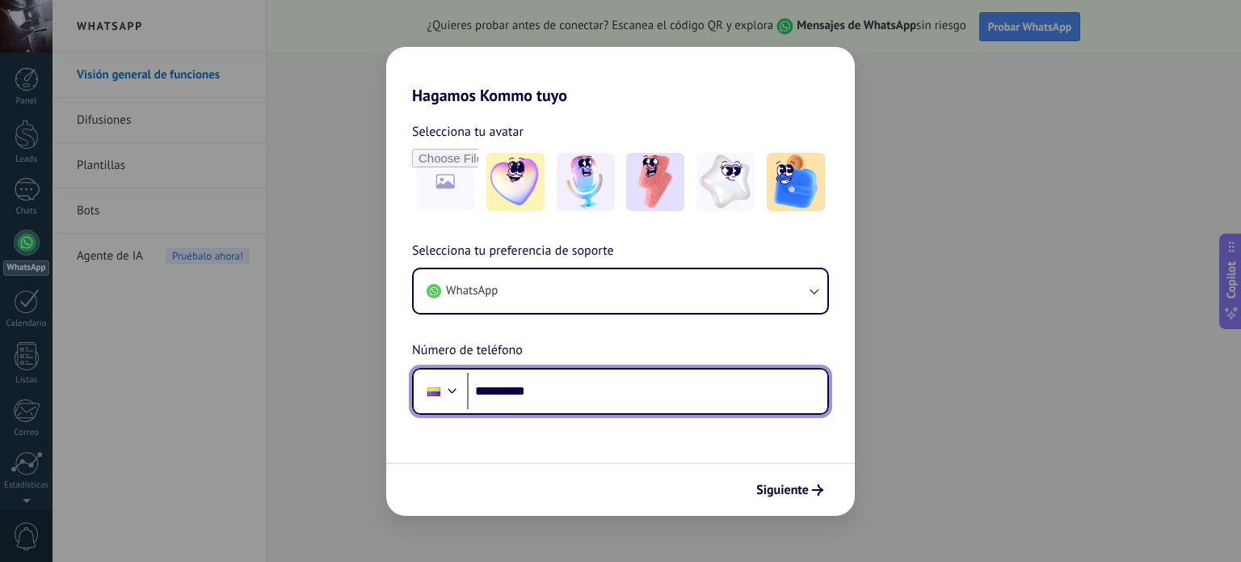 This screenshot has height=562, width=1241. I want to click on span: Selecciona tu preferencia de soporte, so click(513, 251).